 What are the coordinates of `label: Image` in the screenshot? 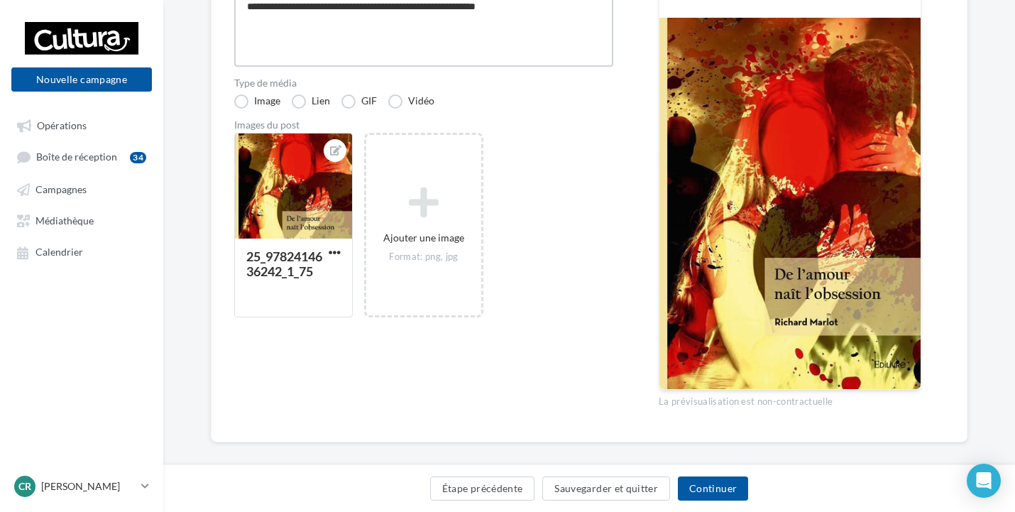 It's located at (257, 101).